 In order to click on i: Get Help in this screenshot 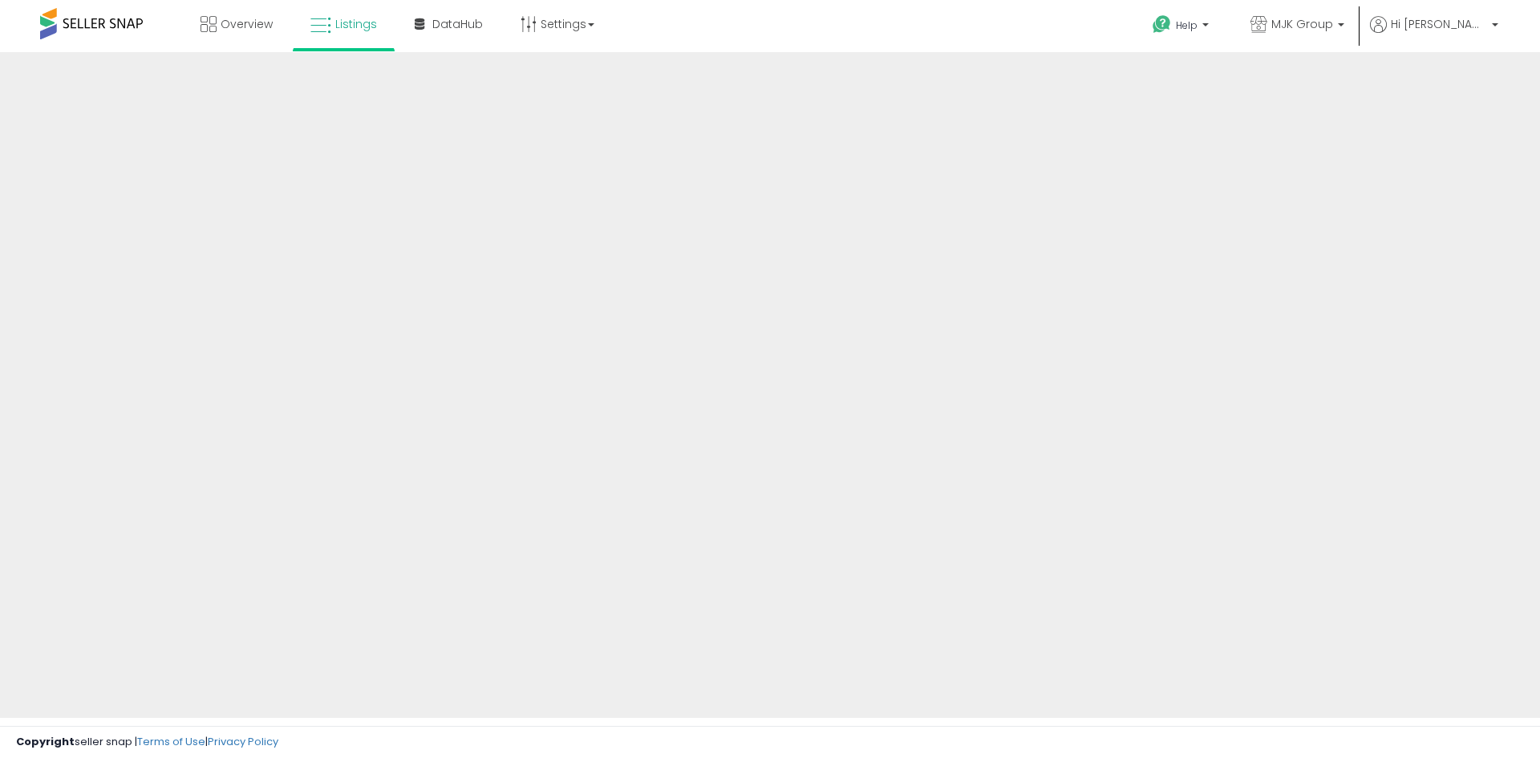, I will do `click(1161, 24)`.